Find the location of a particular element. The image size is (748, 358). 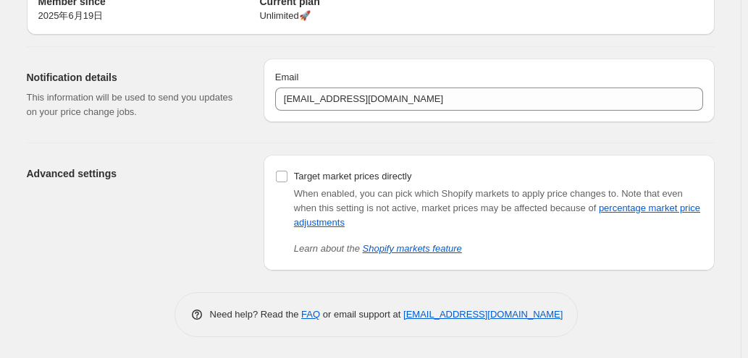

p: Unlimited 🚀 is located at coordinates (370, 16).